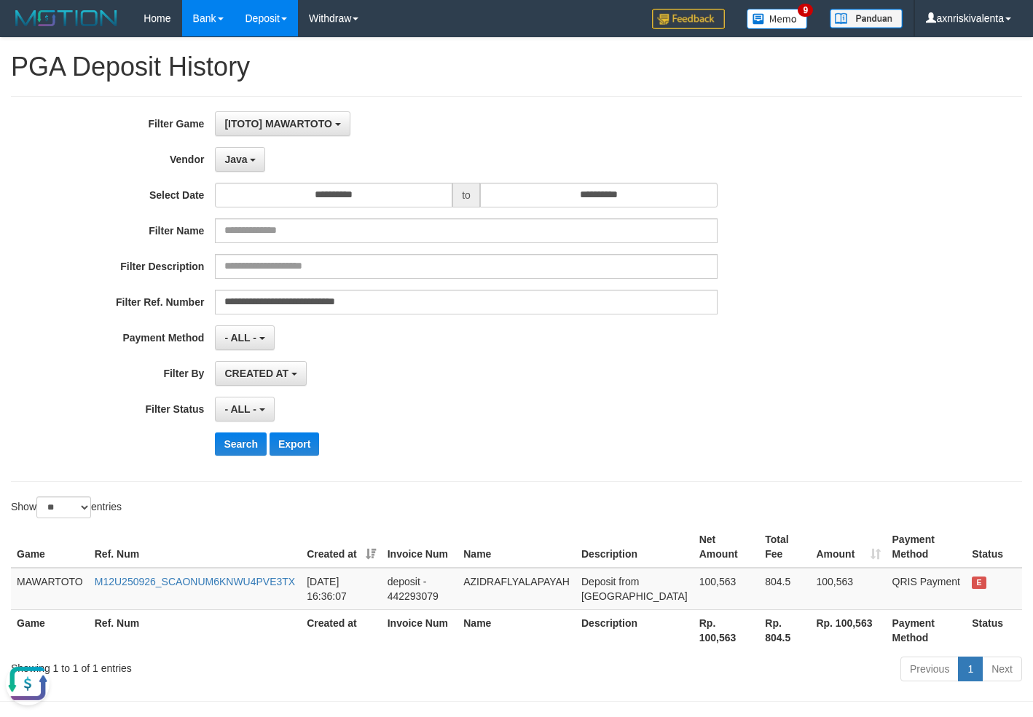 The width and height of the screenshot is (1033, 717). What do you see at coordinates (341, 630) in the screenshot?
I see `th: Created at` at bounding box center [341, 630].